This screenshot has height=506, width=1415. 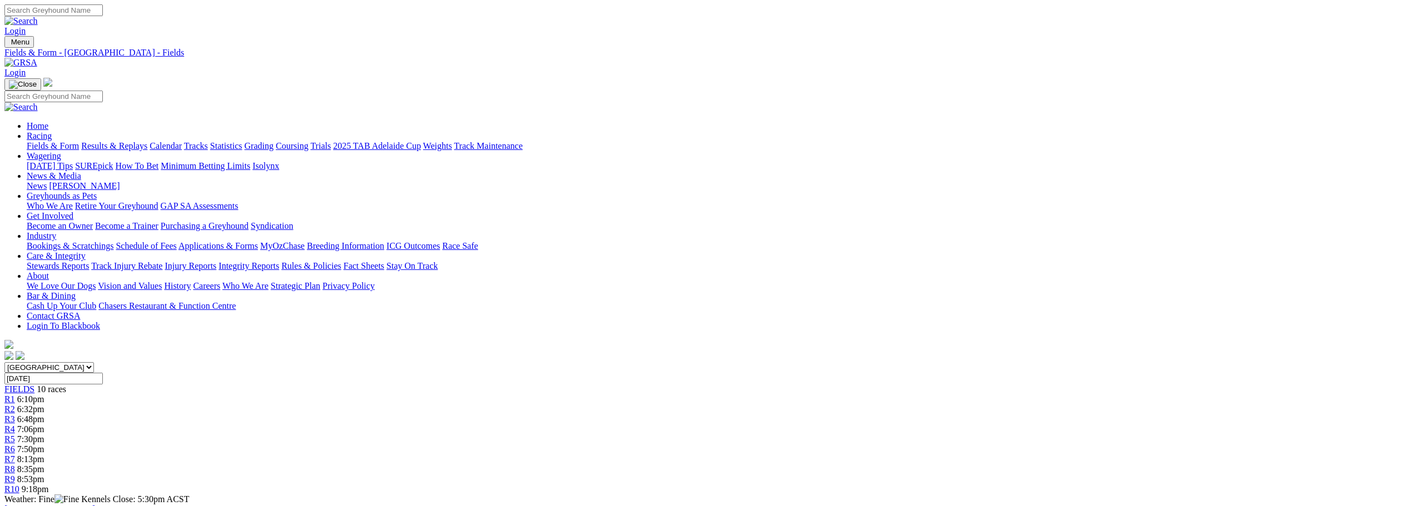 I want to click on img: facebook.svg, so click(x=9, y=356).